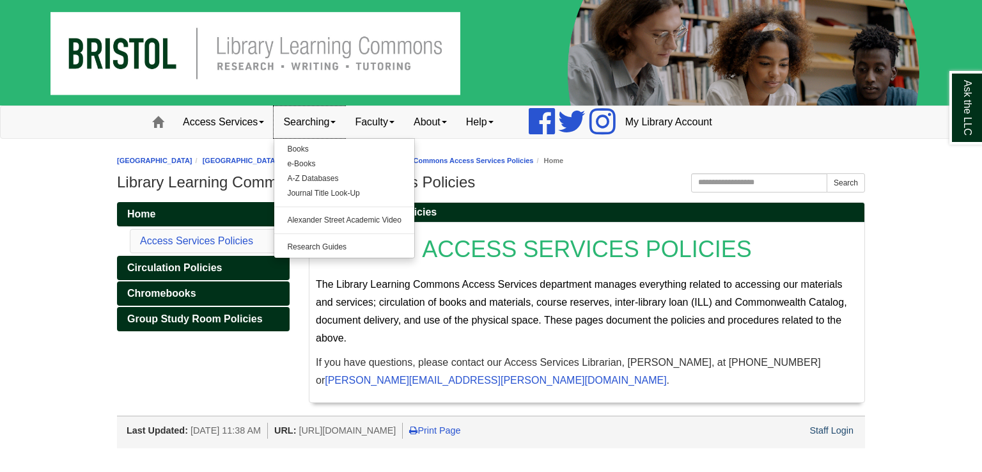 The image size is (982, 472). What do you see at coordinates (203, 214) in the screenshot?
I see `a: Home` at bounding box center [203, 214].